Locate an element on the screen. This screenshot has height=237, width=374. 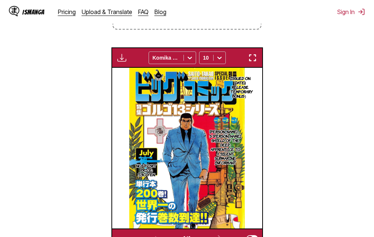
p: No. 212 set price: 530 yen. is located at coordinates (147, 170).